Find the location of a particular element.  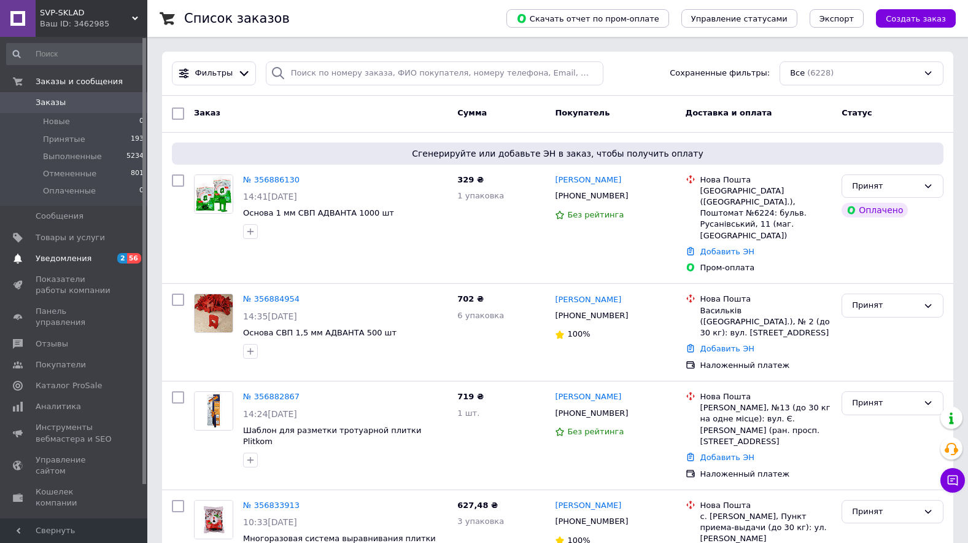

div: Наложенный платеж is located at coordinates (766, 474).